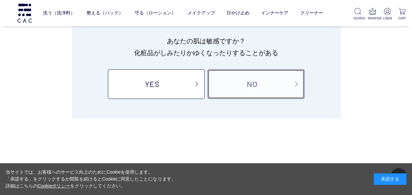  What do you see at coordinates (25, 13) in the screenshot?
I see `img: logo` at bounding box center [25, 13].